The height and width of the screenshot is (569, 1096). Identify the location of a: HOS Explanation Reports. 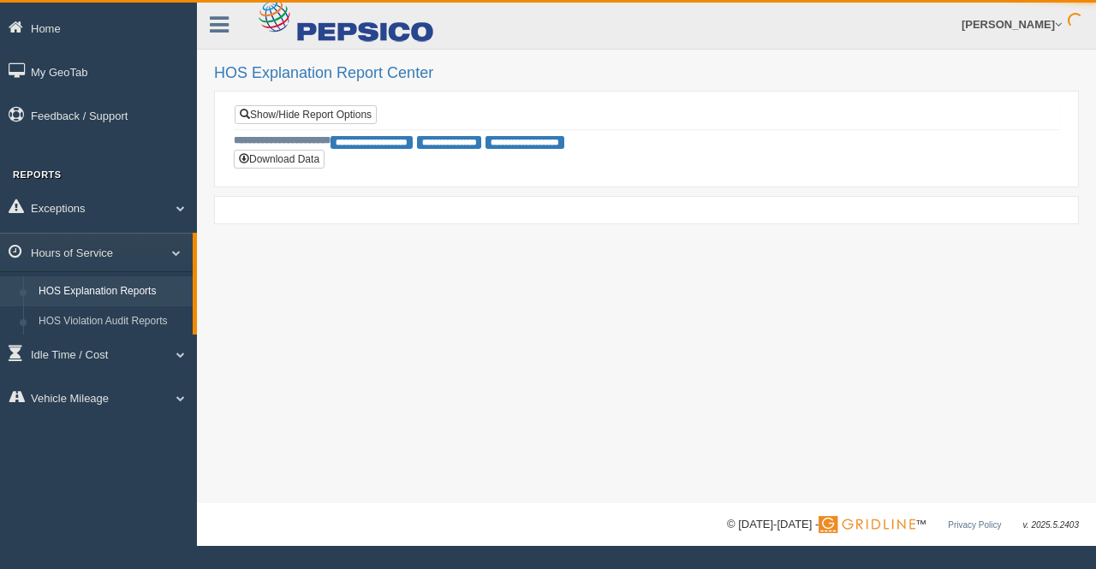
(111, 292).